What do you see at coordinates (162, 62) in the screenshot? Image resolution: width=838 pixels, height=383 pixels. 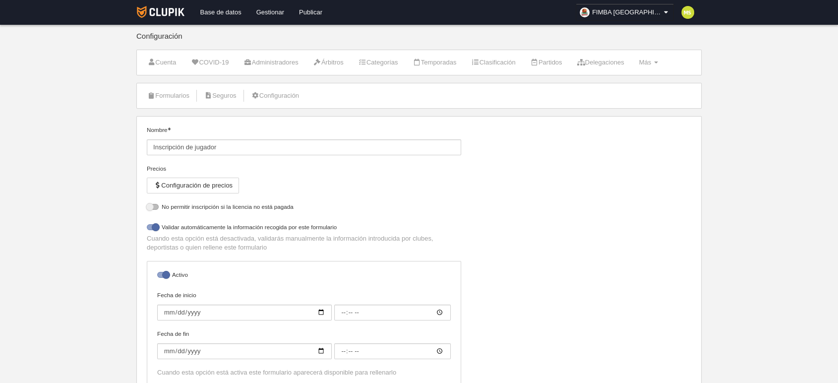 I see `a: Cuenta` at bounding box center [162, 62].